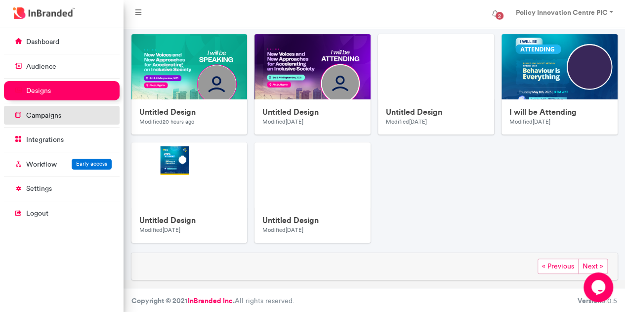 Image resolution: width=625 pixels, height=312 pixels. What do you see at coordinates (62, 139) in the screenshot?
I see `a: integrations` at bounding box center [62, 139].